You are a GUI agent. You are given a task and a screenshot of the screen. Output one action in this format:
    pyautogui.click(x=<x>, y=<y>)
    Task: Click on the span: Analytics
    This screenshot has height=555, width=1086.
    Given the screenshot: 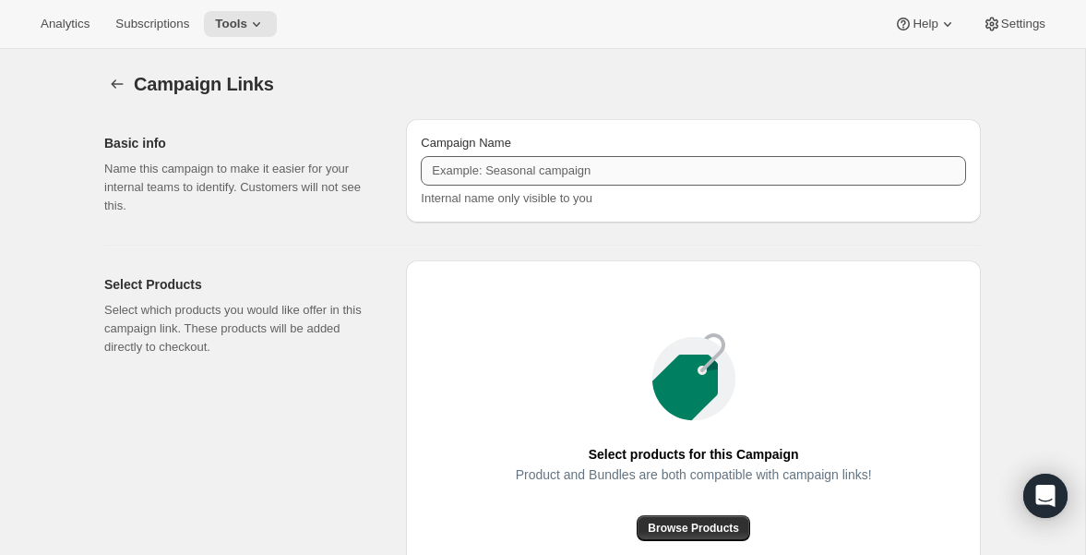 What is the action you would take?
    pyautogui.click(x=65, y=24)
    